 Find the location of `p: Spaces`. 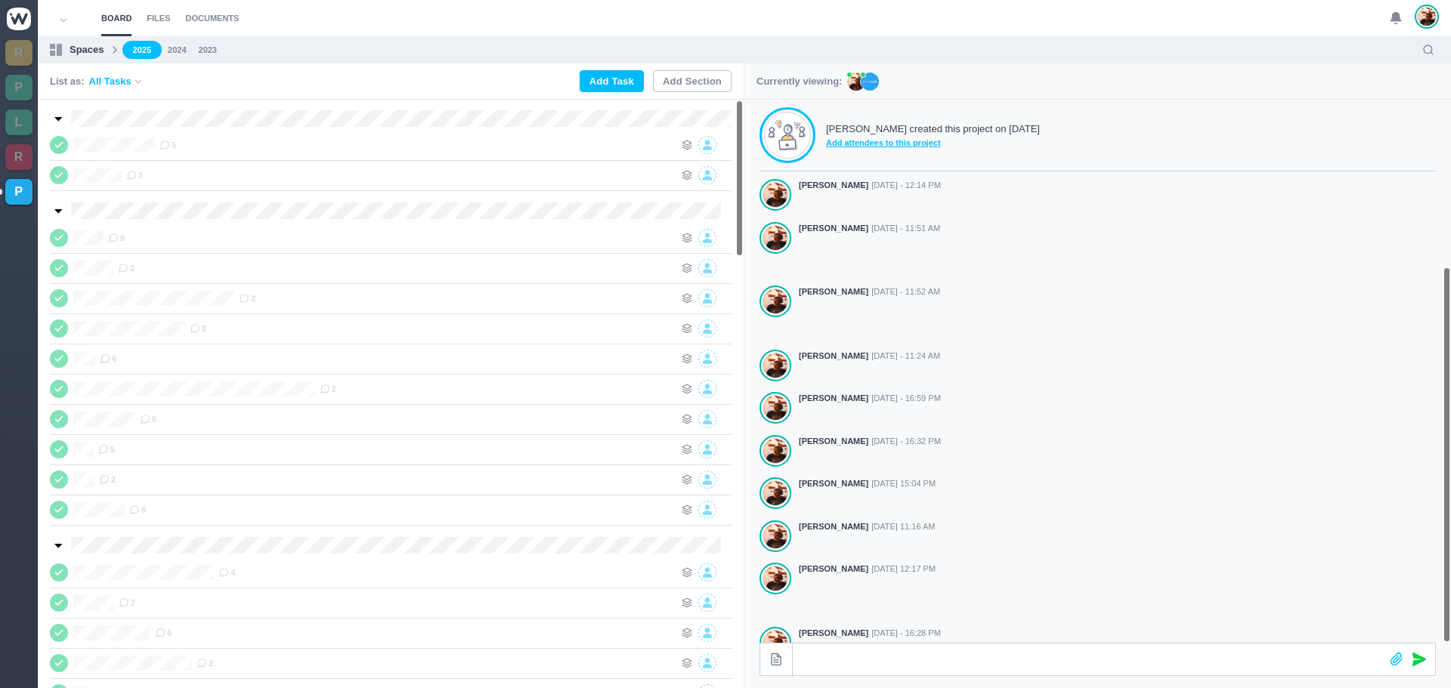

p: Spaces is located at coordinates (87, 50).